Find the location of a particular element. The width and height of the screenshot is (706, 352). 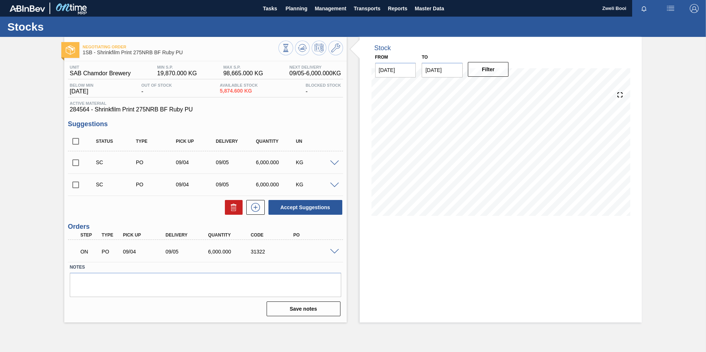

span: Master Data is located at coordinates (429, 8).